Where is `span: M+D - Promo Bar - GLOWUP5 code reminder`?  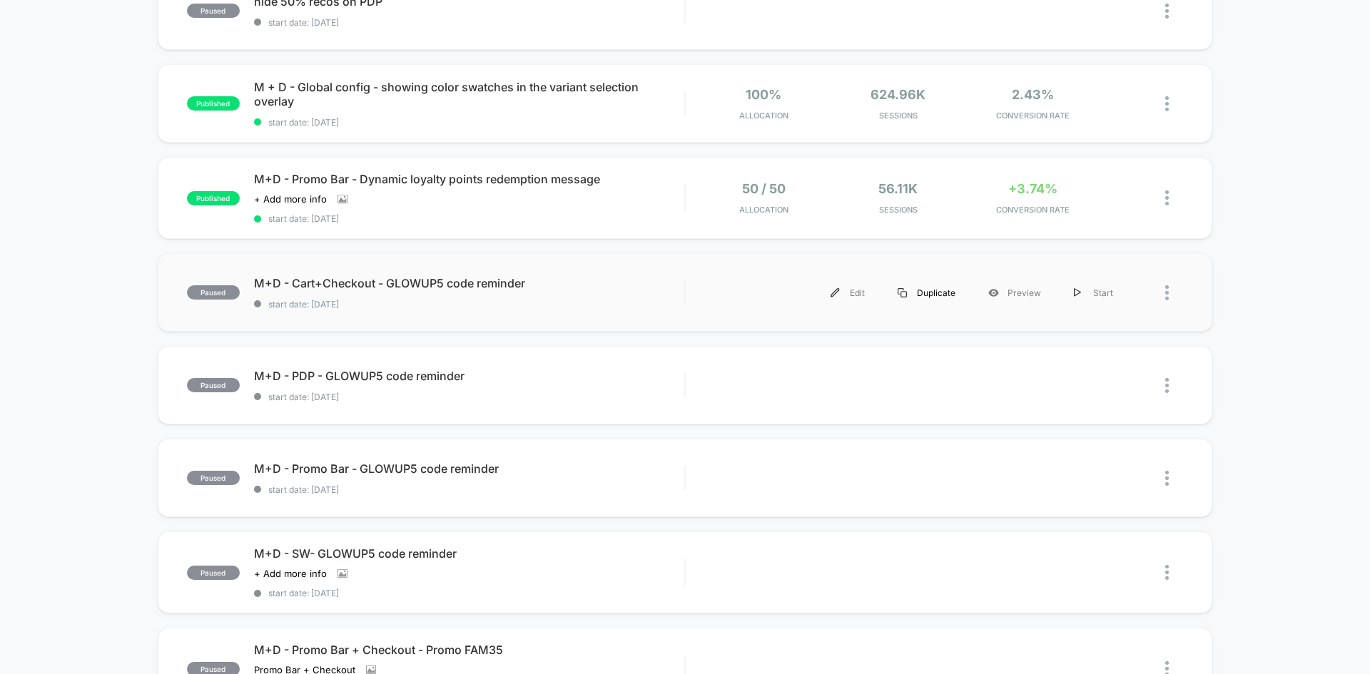 span: M+D - Promo Bar - GLOWUP5 code reminder is located at coordinates (469, 469).